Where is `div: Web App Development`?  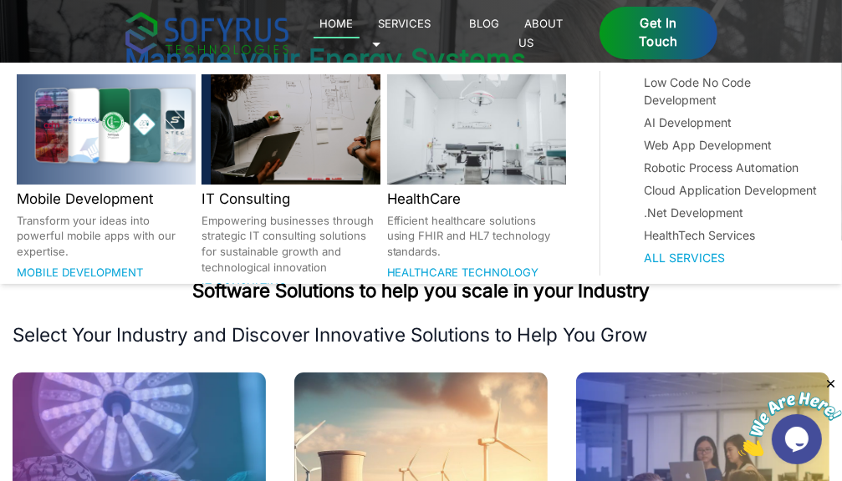 div: Web App Development is located at coordinates (731, 145).